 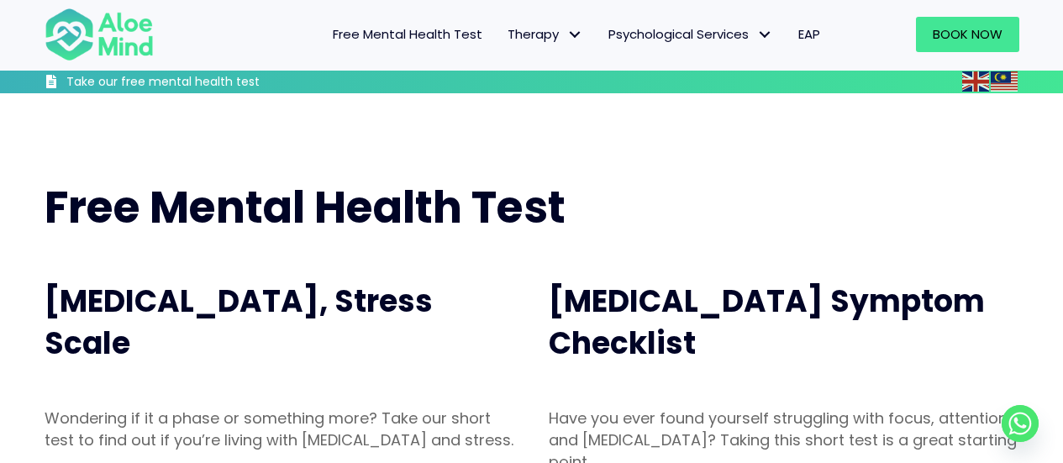 I want to click on span: Book Now, so click(x=967, y=34).